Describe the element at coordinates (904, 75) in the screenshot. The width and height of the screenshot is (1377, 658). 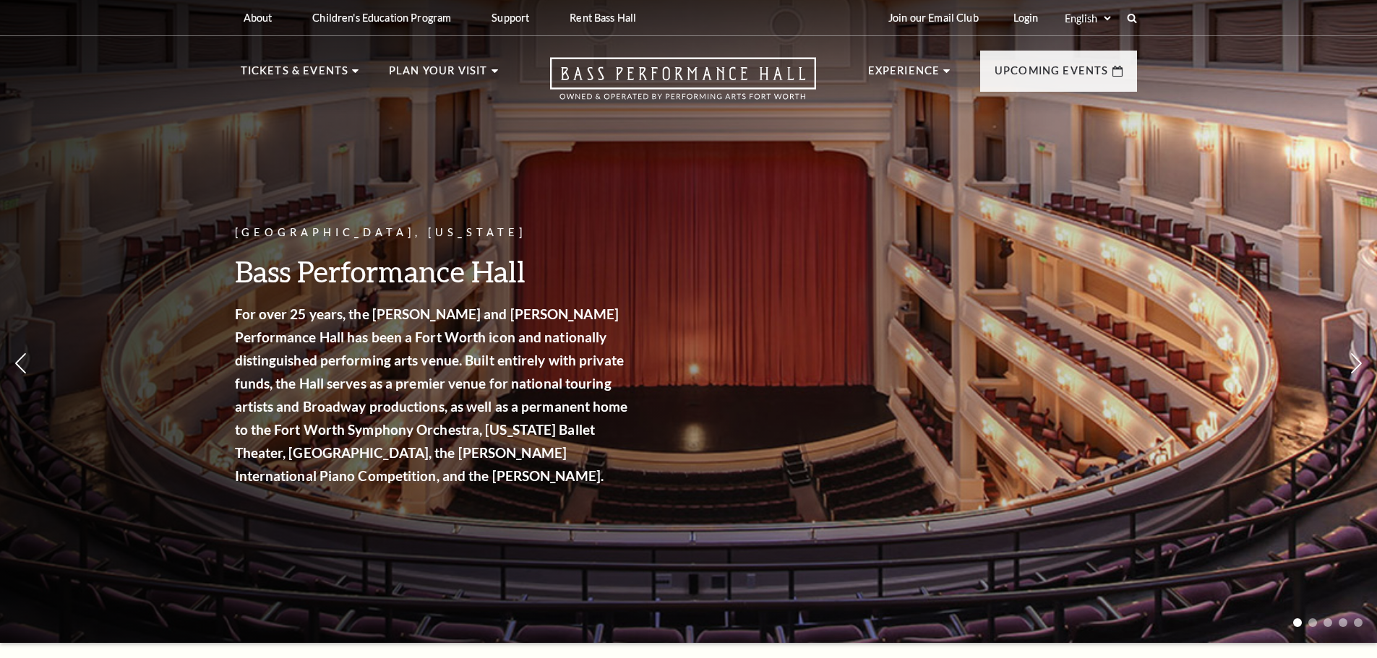
I see `p: Experience` at that location.